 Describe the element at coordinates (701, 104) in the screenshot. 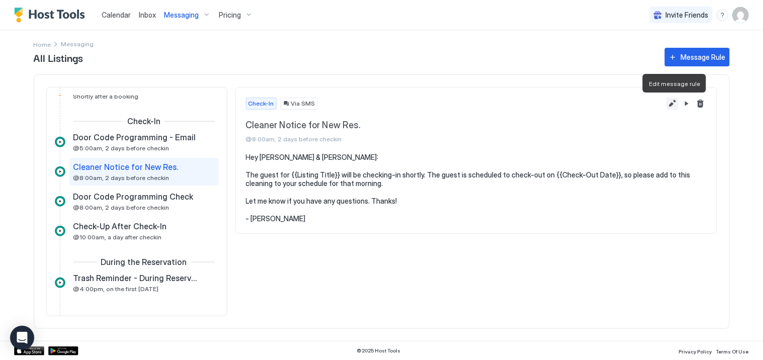

I see `button: Delete message rule` at that location.